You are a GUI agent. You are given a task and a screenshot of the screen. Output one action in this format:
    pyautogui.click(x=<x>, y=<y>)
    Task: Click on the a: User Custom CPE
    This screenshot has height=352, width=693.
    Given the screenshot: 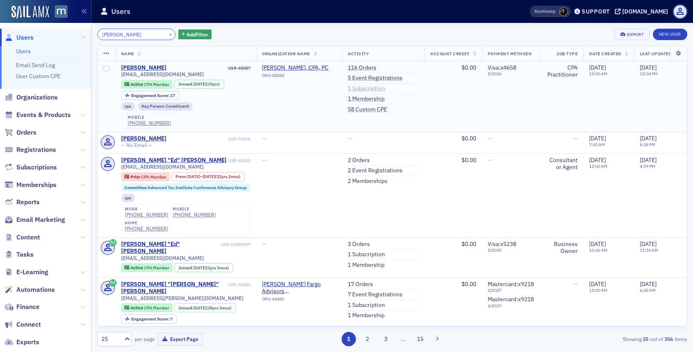 What is the action you would take?
    pyautogui.click(x=38, y=76)
    